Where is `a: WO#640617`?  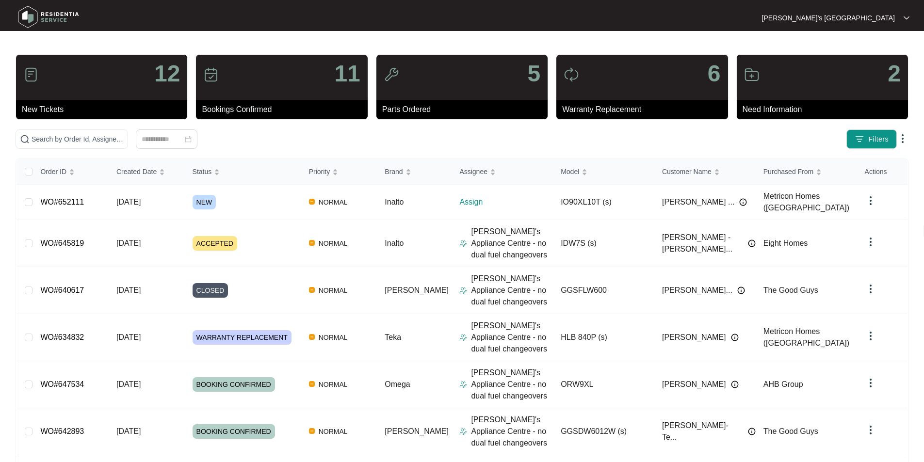 a: WO#640617 is located at coordinates (62, 290).